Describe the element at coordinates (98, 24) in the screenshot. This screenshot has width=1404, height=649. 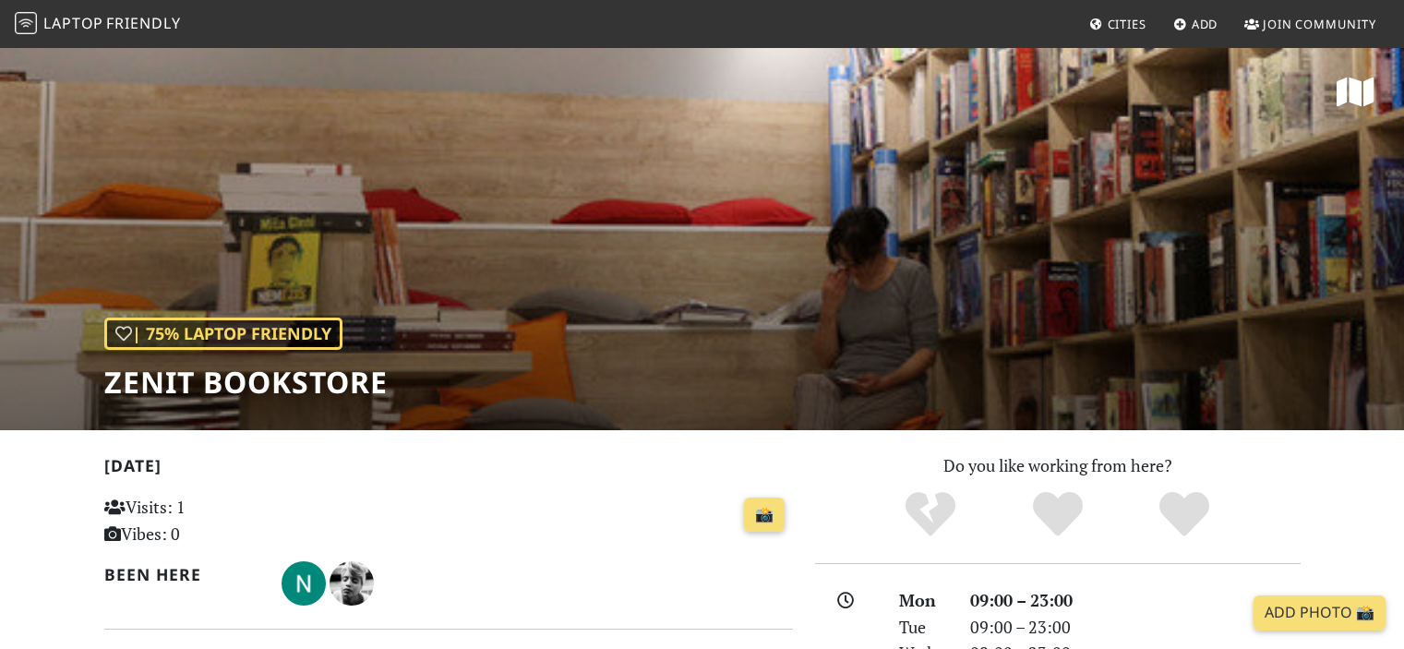
I see `a: LaptopFriendly LaptopFriendly` at that location.